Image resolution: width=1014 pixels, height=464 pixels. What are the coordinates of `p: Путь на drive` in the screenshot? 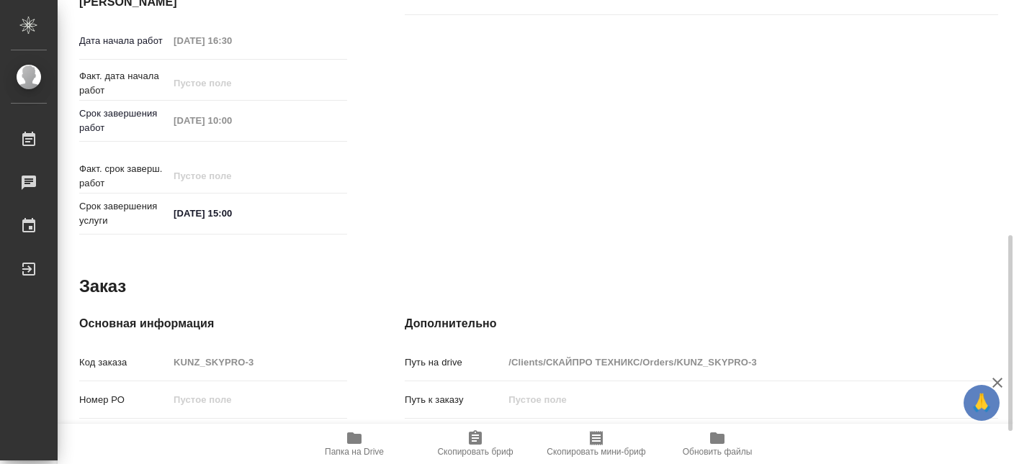 It's located at (454, 363).